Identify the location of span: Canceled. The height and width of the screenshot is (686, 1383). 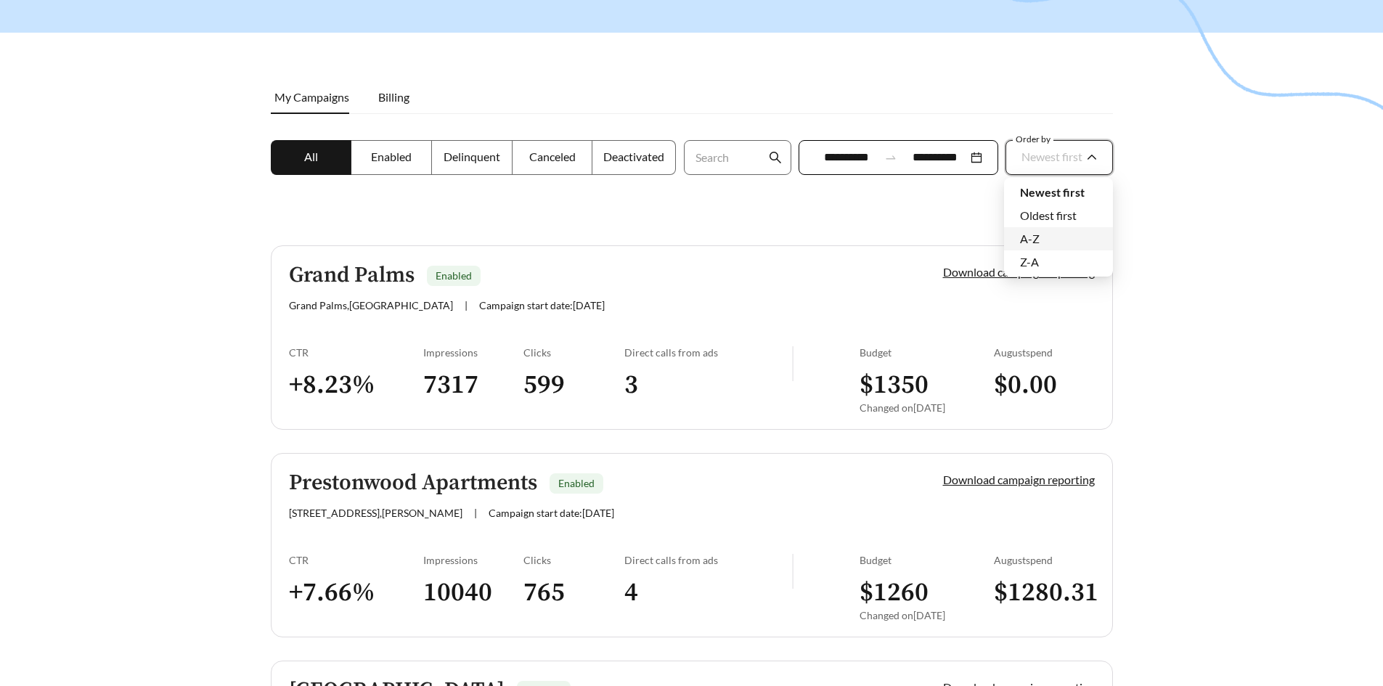
(552, 156).